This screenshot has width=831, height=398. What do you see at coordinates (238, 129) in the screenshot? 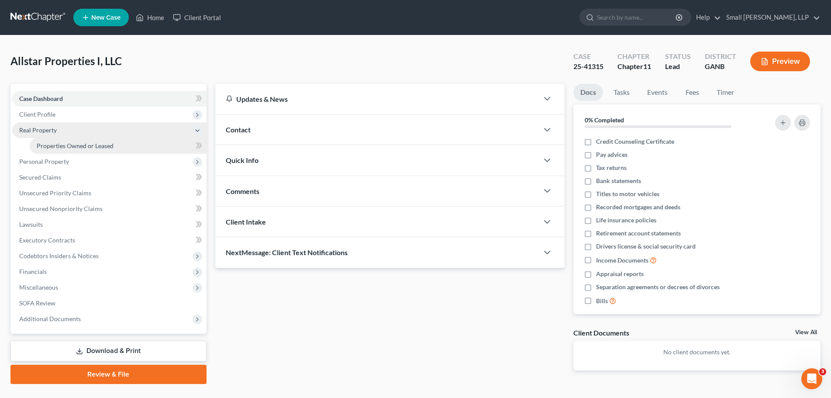
I see `span: Contact` at bounding box center [238, 129].